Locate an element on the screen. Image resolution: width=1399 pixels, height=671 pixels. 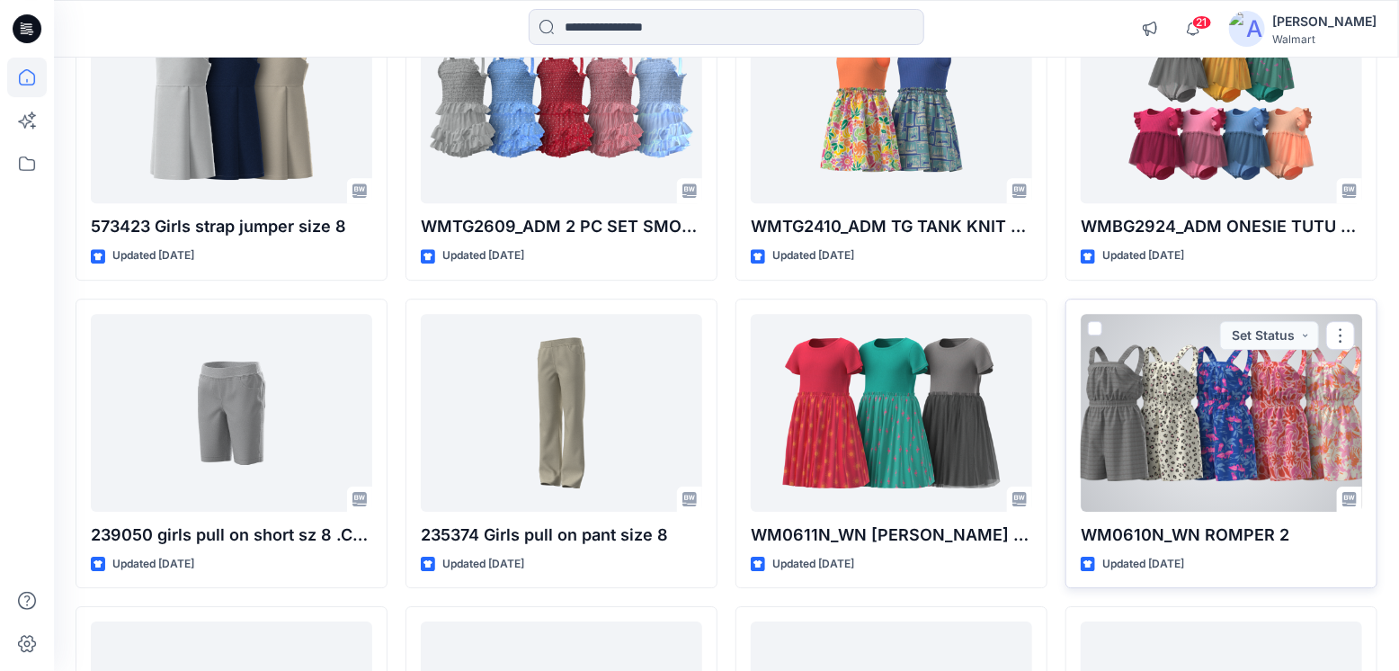
div: Walmart is located at coordinates (1325, 39).